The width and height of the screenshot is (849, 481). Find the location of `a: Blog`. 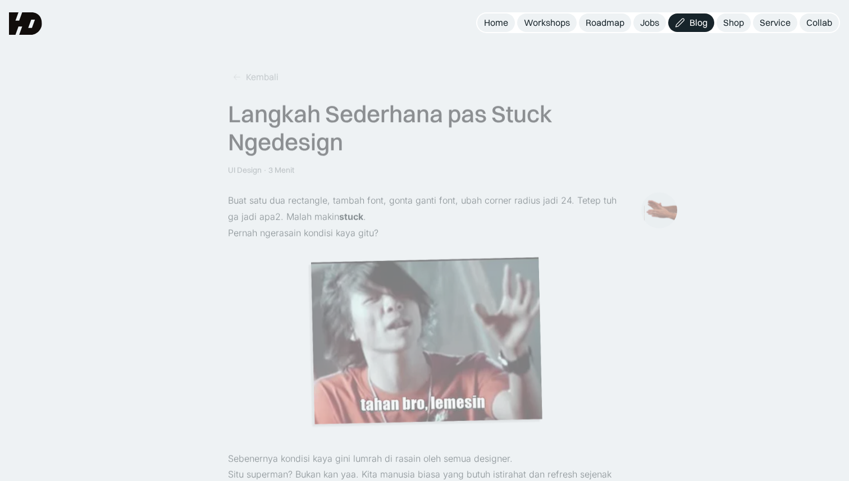

a: Blog is located at coordinates (691, 22).